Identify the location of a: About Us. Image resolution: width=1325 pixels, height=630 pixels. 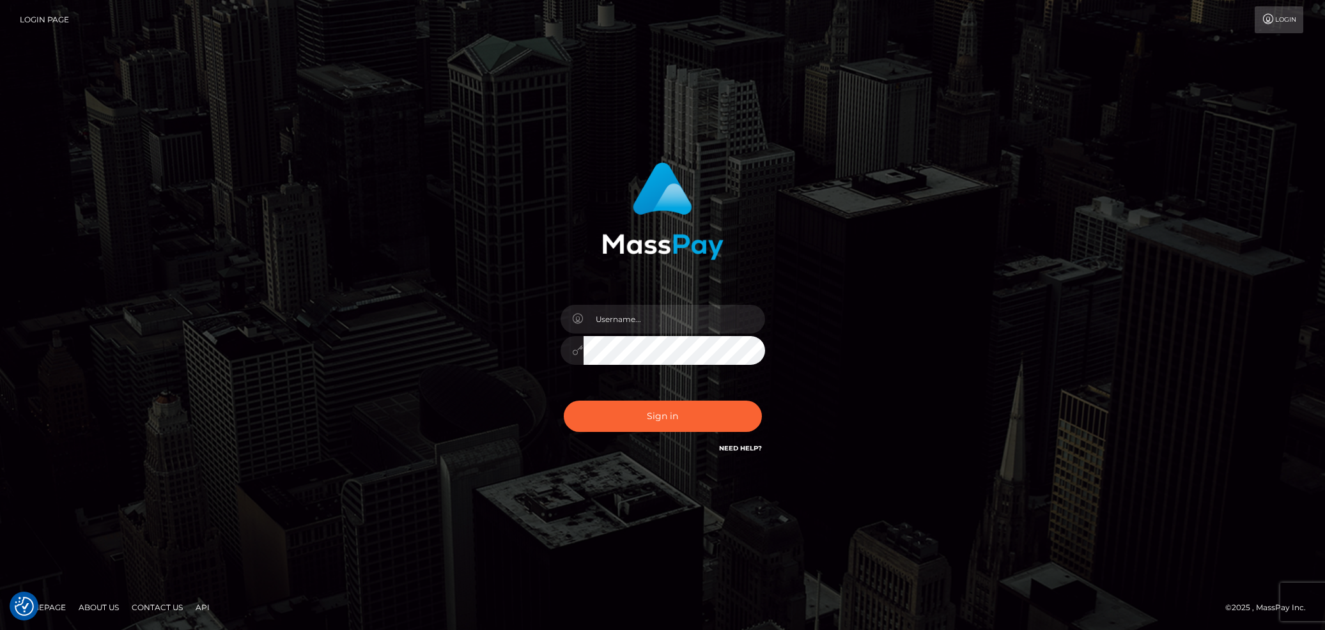
(98, 607).